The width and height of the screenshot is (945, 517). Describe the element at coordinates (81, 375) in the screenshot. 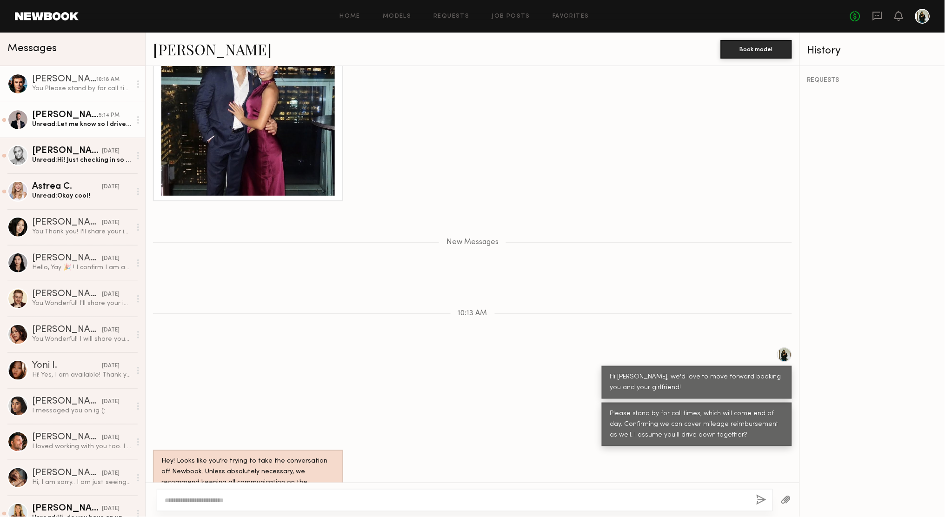

I see `div: Hi! Yes, I am available! Thank you!` at that location.